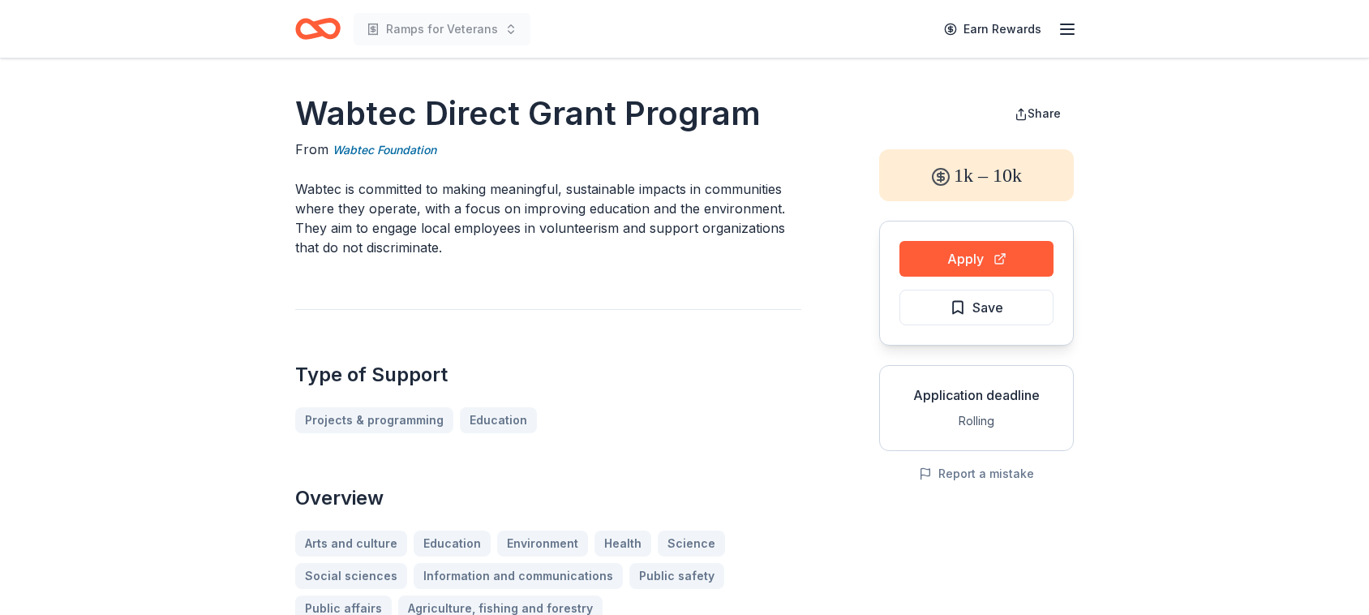 The height and width of the screenshot is (615, 1369). What do you see at coordinates (988, 307) in the screenshot?
I see `span: Save` at bounding box center [988, 307].